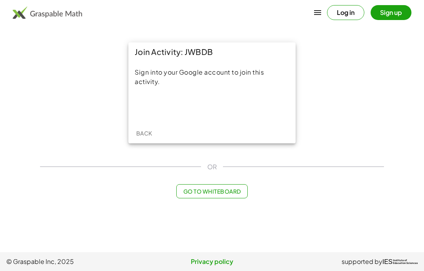 This screenshot has width=424, height=271. I want to click on span: Go to Whiteboard, so click(212, 191).